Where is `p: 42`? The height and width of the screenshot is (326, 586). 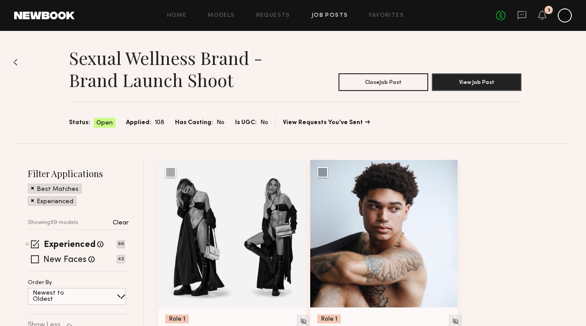 p: 42 is located at coordinates (121, 259).